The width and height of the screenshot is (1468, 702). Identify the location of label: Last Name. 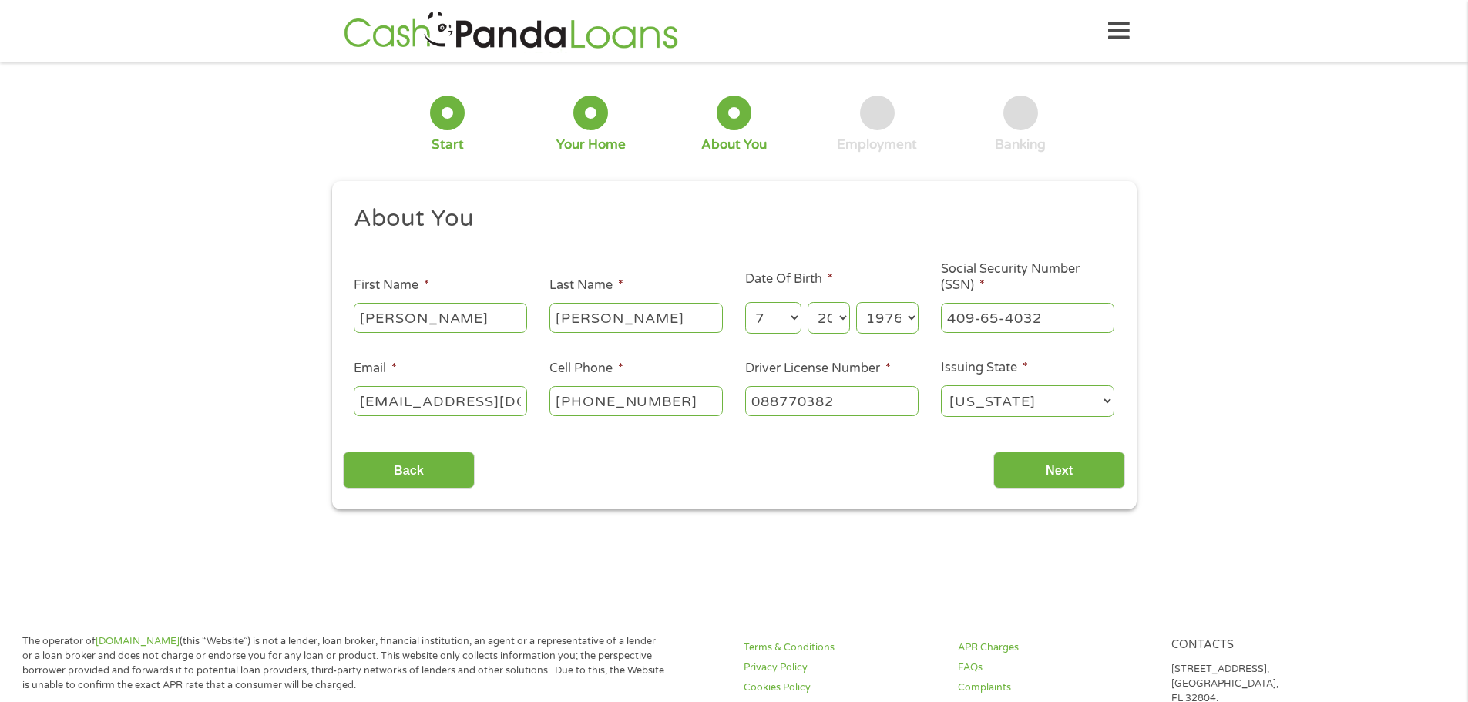
(586, 285).